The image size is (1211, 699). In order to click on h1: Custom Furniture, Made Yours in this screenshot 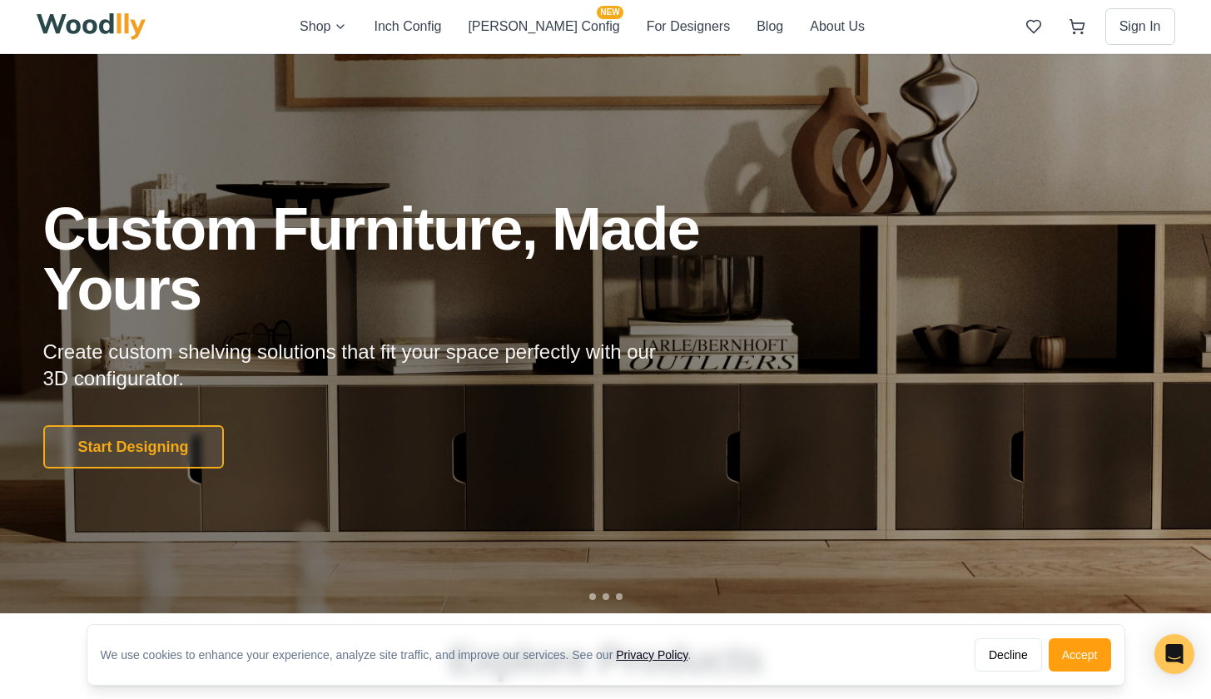, I will do `click(416, 259)`.